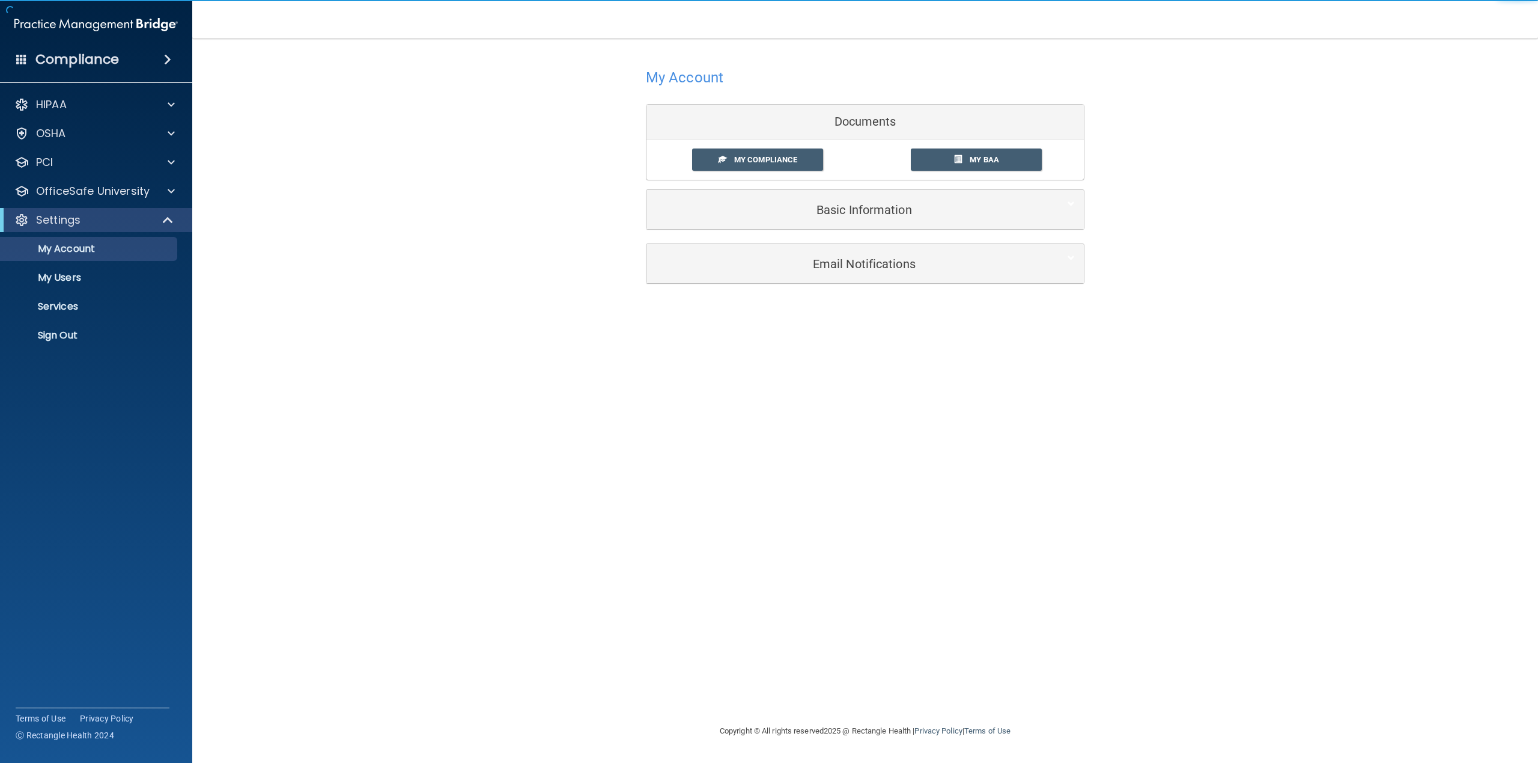 The width and height of the screenshot is (1538, 763). What do you see at coordinates (51, 105) in the screenshot?
I see `p: HIPAA` at bounding box center [51, 105].